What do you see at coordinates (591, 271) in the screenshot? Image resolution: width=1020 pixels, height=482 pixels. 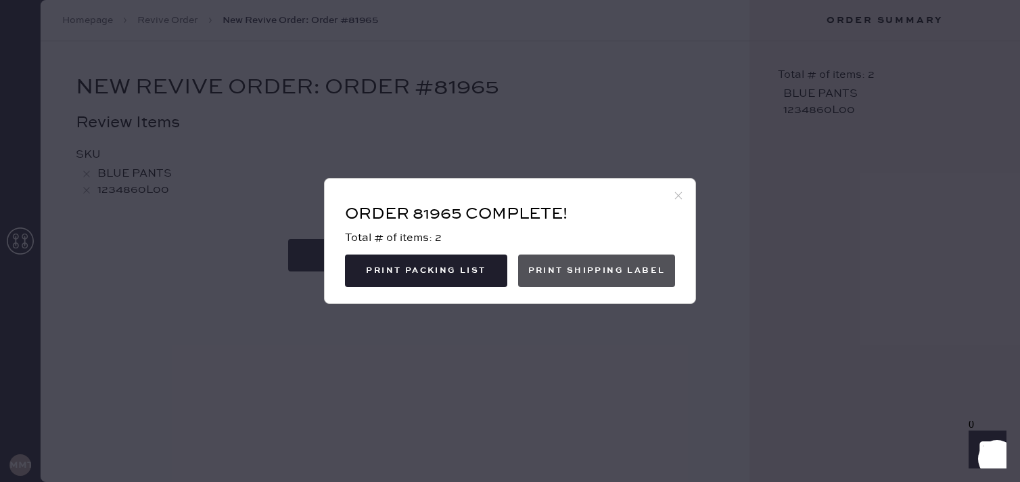 I see `a: Print Shipping Label` at bounding box center [591, 271].